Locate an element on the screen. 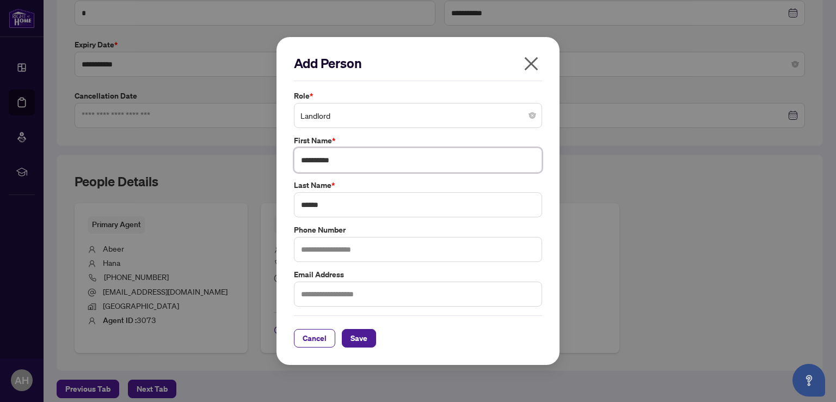 The width and height of the screenshot is (836, 402). h2: Add Person is located at coordinates (418, 63).